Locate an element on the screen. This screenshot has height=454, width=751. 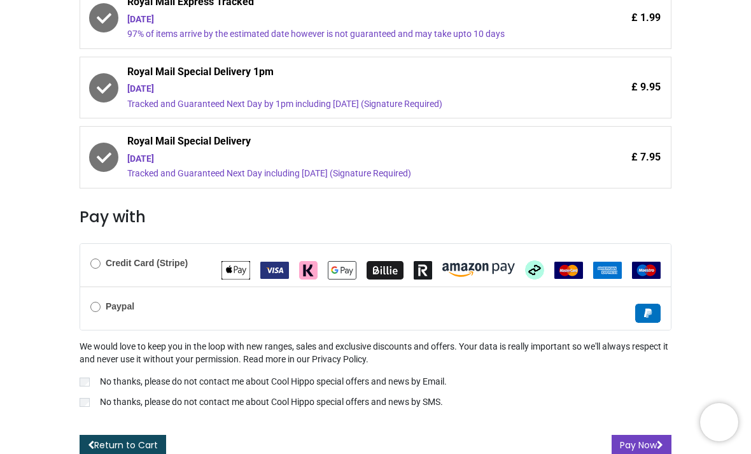
span: American Express is located at coordinates (607, 269).